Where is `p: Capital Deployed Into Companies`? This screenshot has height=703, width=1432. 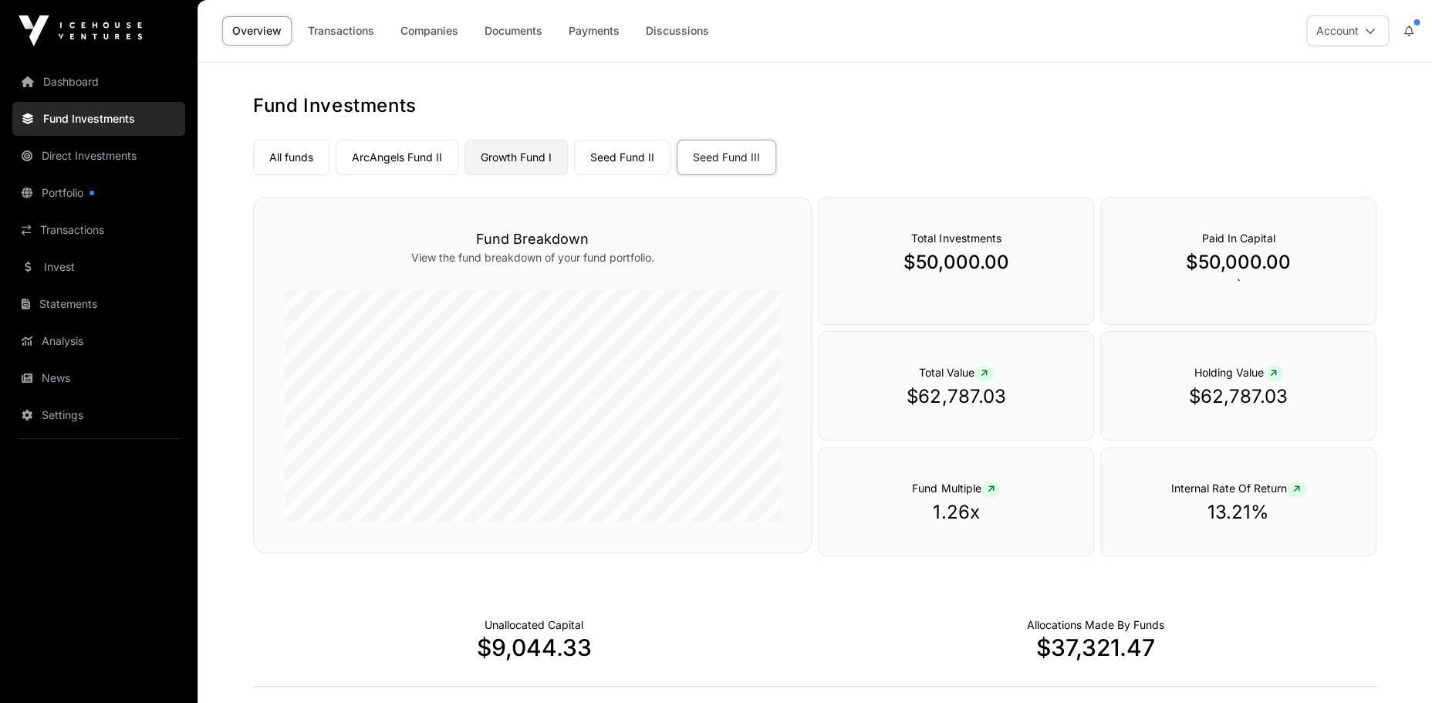
p: Capital Deployed Into Companies is located at coordinates (1096, 625).